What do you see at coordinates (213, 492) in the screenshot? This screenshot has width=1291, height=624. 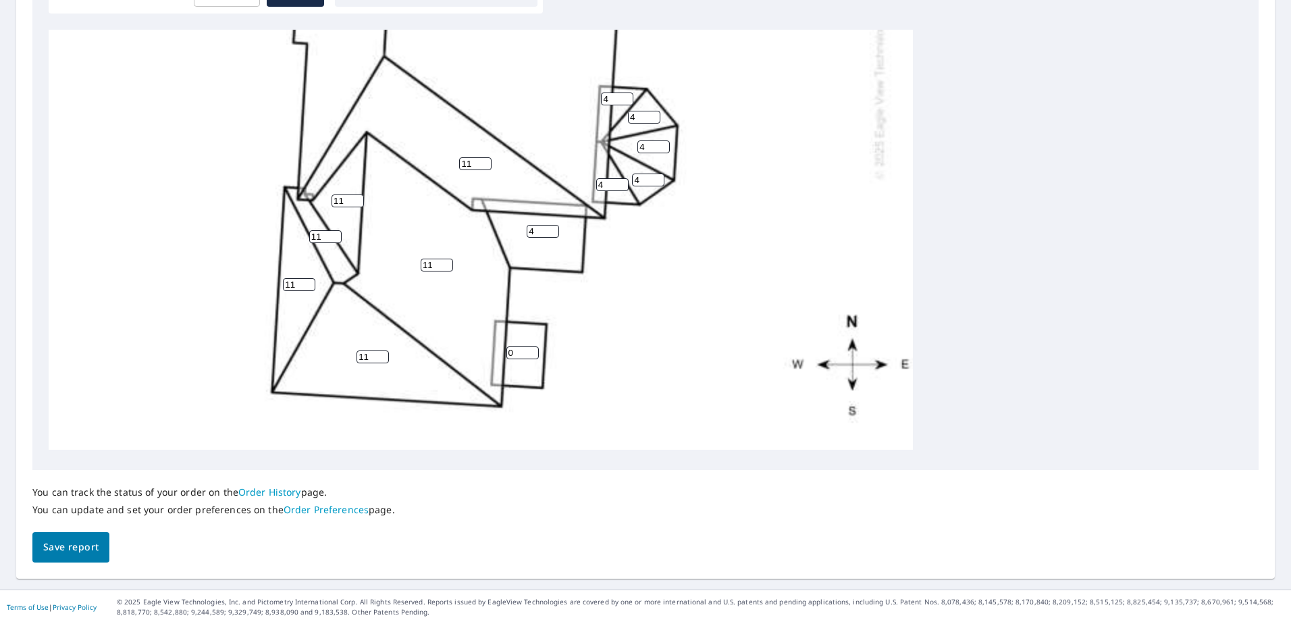 I see `p: You can track the status of your order on the page.` at bounding box center [213, 492].